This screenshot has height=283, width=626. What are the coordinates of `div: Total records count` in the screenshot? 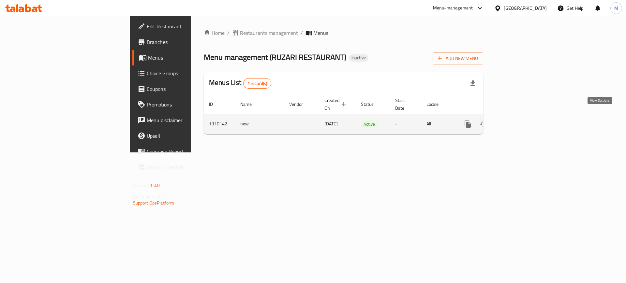 It's located at (257, 83).